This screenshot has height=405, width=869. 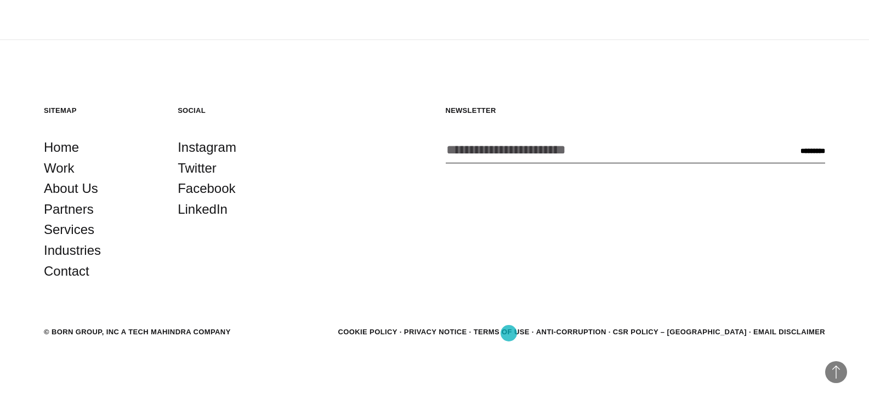 I want to click on a: Twitter, so click(x=197, y=168).